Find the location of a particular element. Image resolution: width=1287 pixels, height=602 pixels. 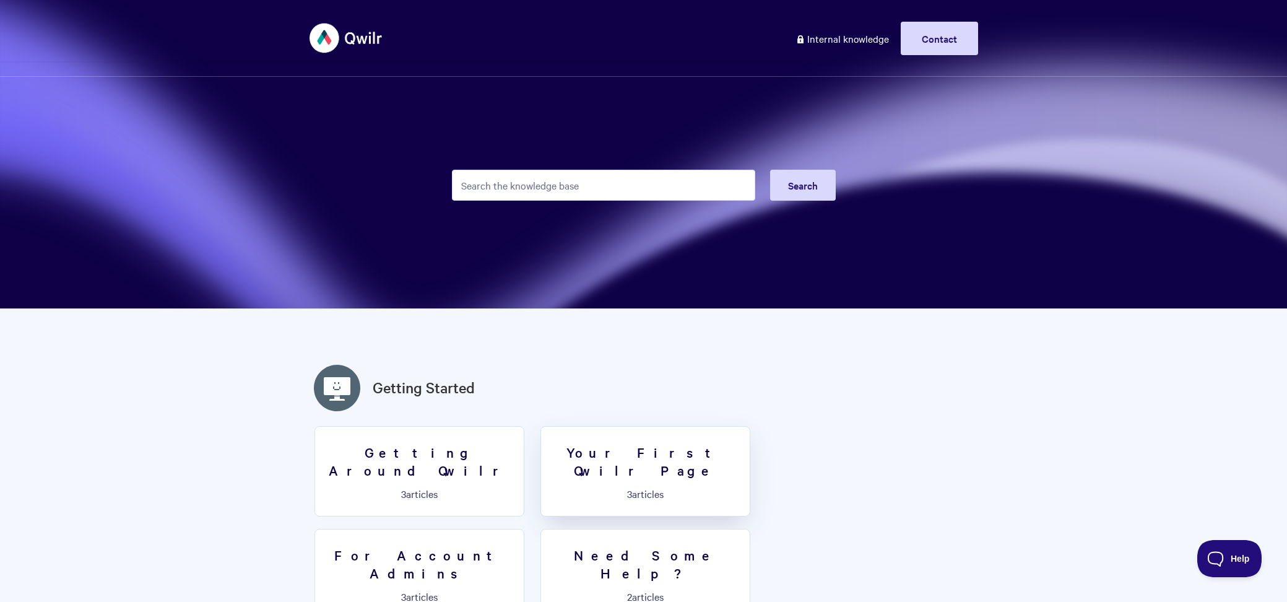

button: Search is located at coordinates (803, 185).